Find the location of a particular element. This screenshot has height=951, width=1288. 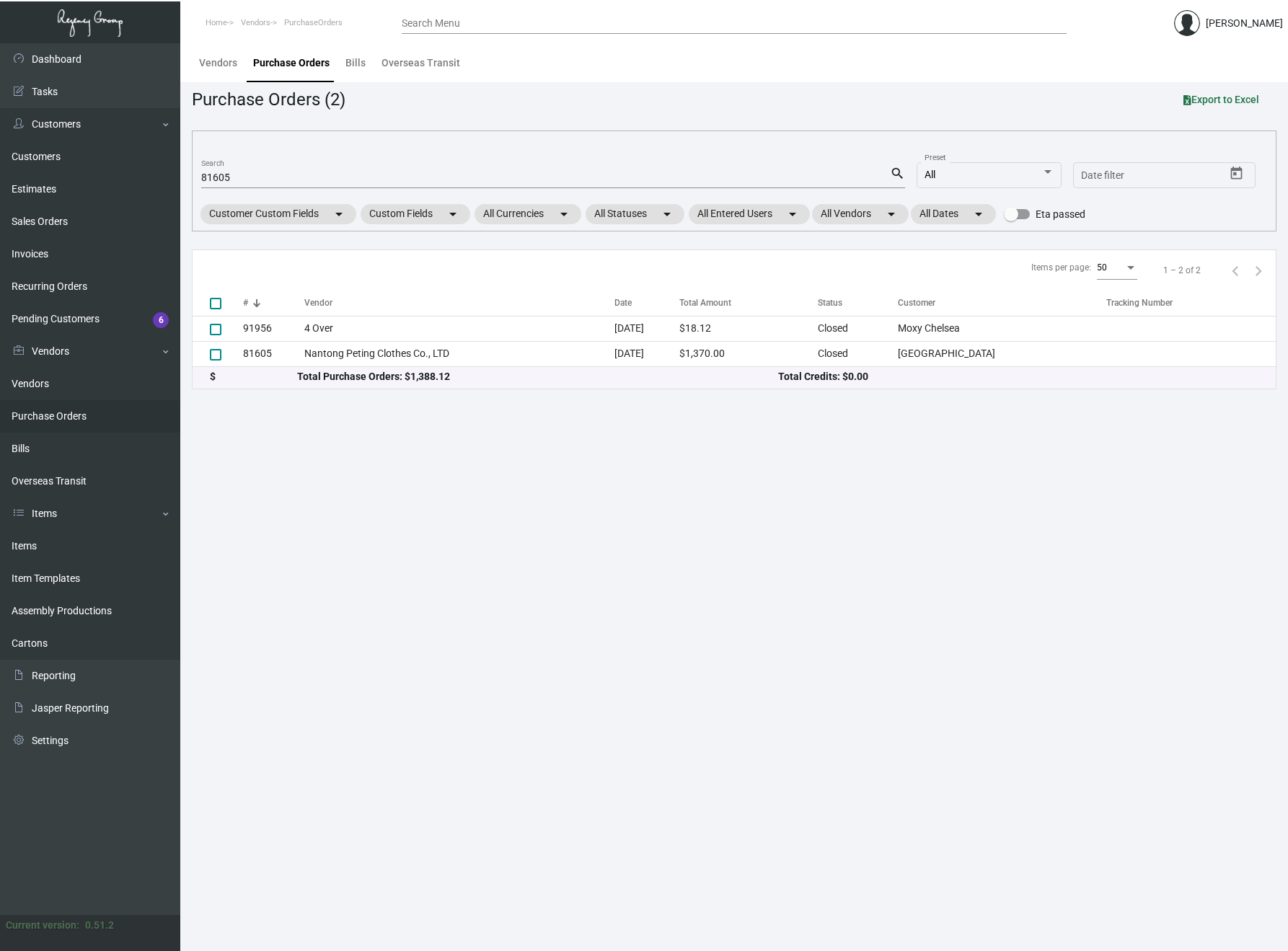

input: Start date is located at coordinates (1103, 176).